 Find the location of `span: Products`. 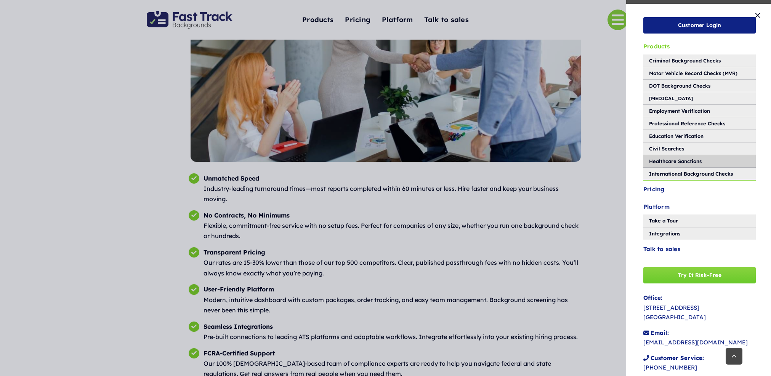

span: Products is located at coordinates (656, 46).